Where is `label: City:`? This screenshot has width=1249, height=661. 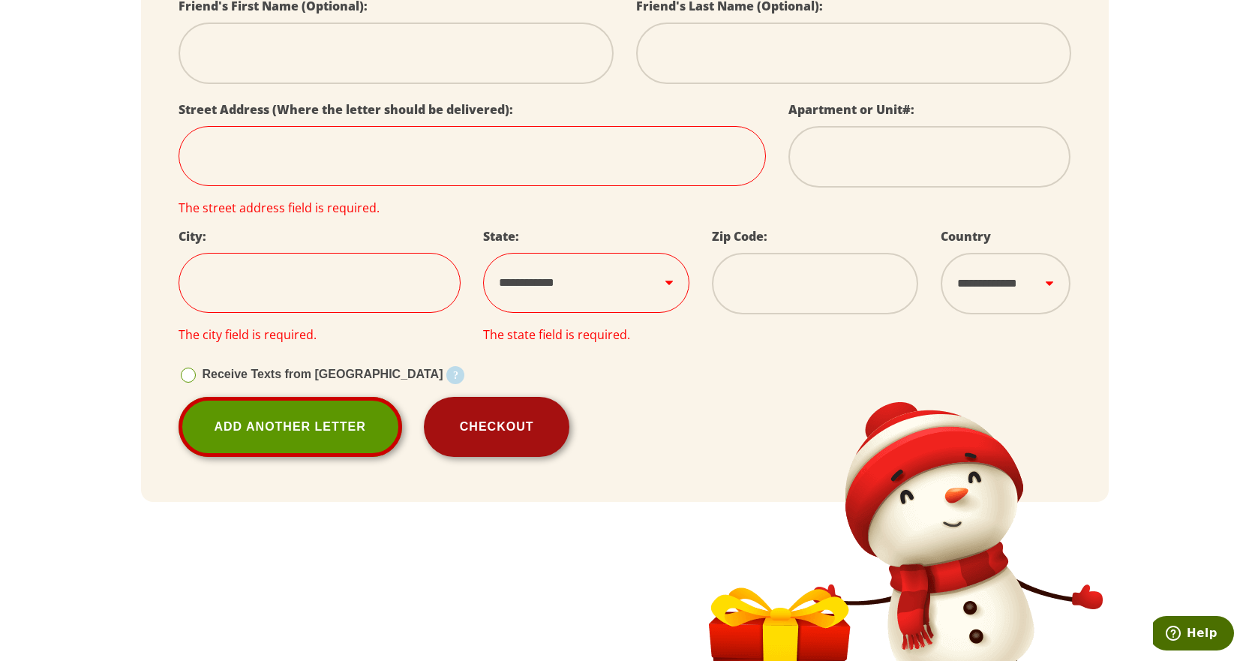 label: City: is located at coordinates (192, 236).